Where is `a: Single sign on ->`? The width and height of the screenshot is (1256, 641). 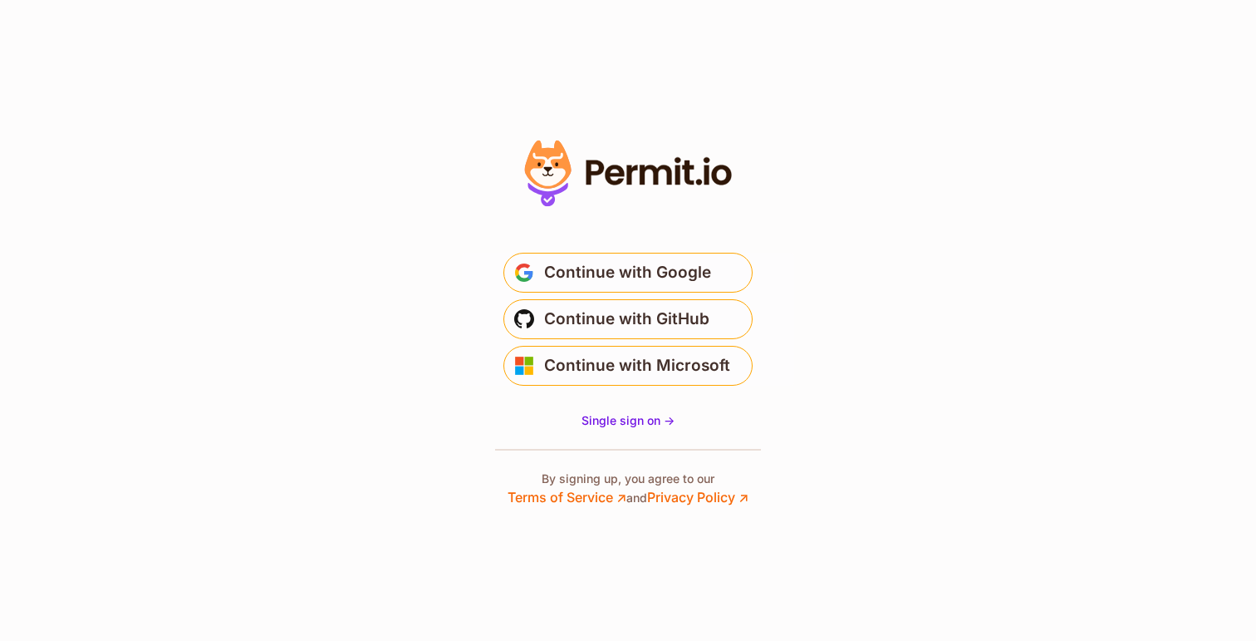 a: Single sign on -> is located at coordinates (628, 420).